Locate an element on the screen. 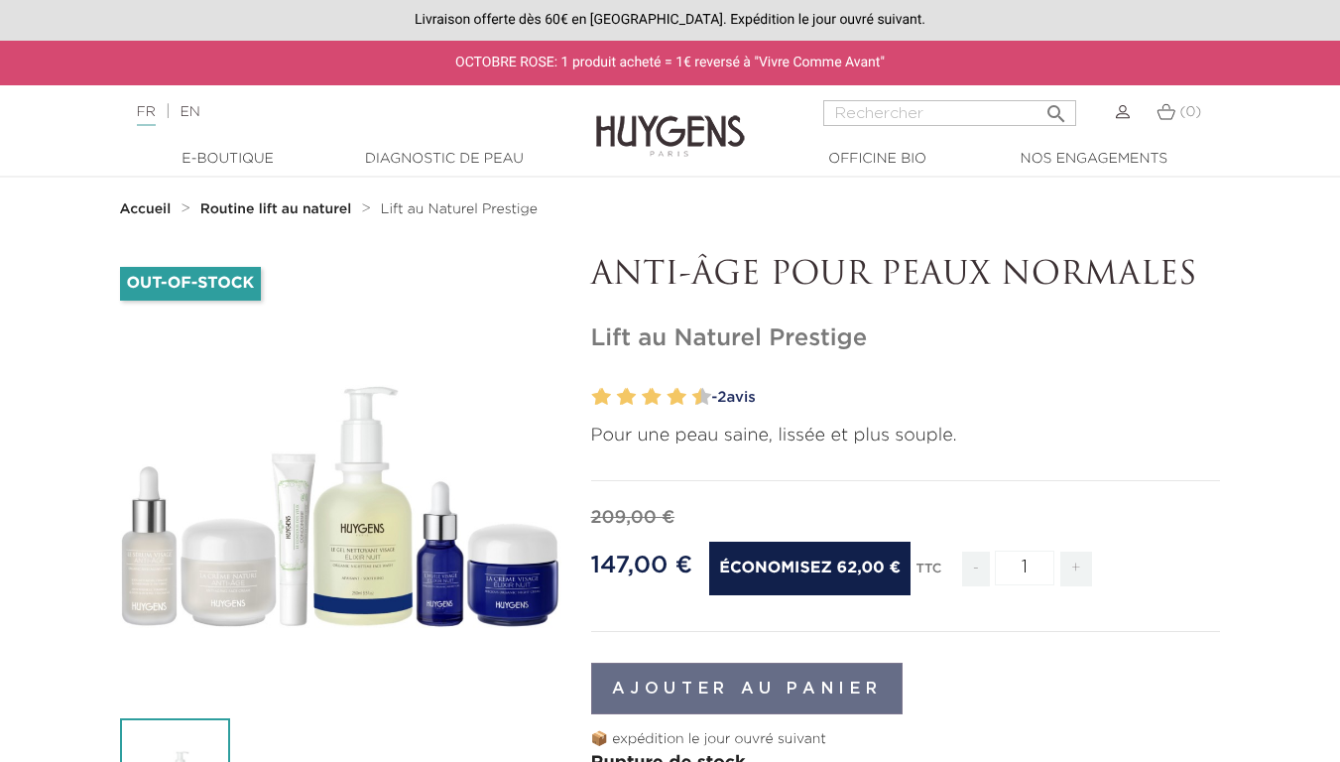 Image resolution: width=1340 pixels, height=762 pixels. strong: Routine lift au naturel is located at coordinates (276, 209).